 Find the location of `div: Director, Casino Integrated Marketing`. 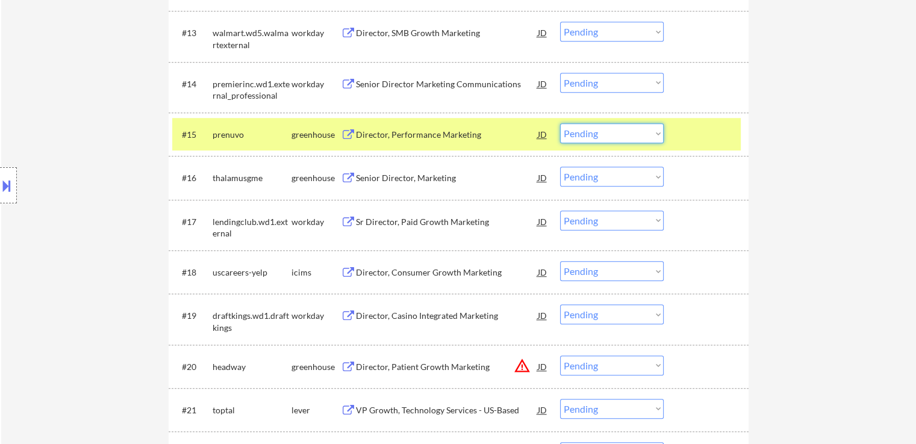

div: Director, Casino Integrated Marketing is located at coordinates (447, 316).